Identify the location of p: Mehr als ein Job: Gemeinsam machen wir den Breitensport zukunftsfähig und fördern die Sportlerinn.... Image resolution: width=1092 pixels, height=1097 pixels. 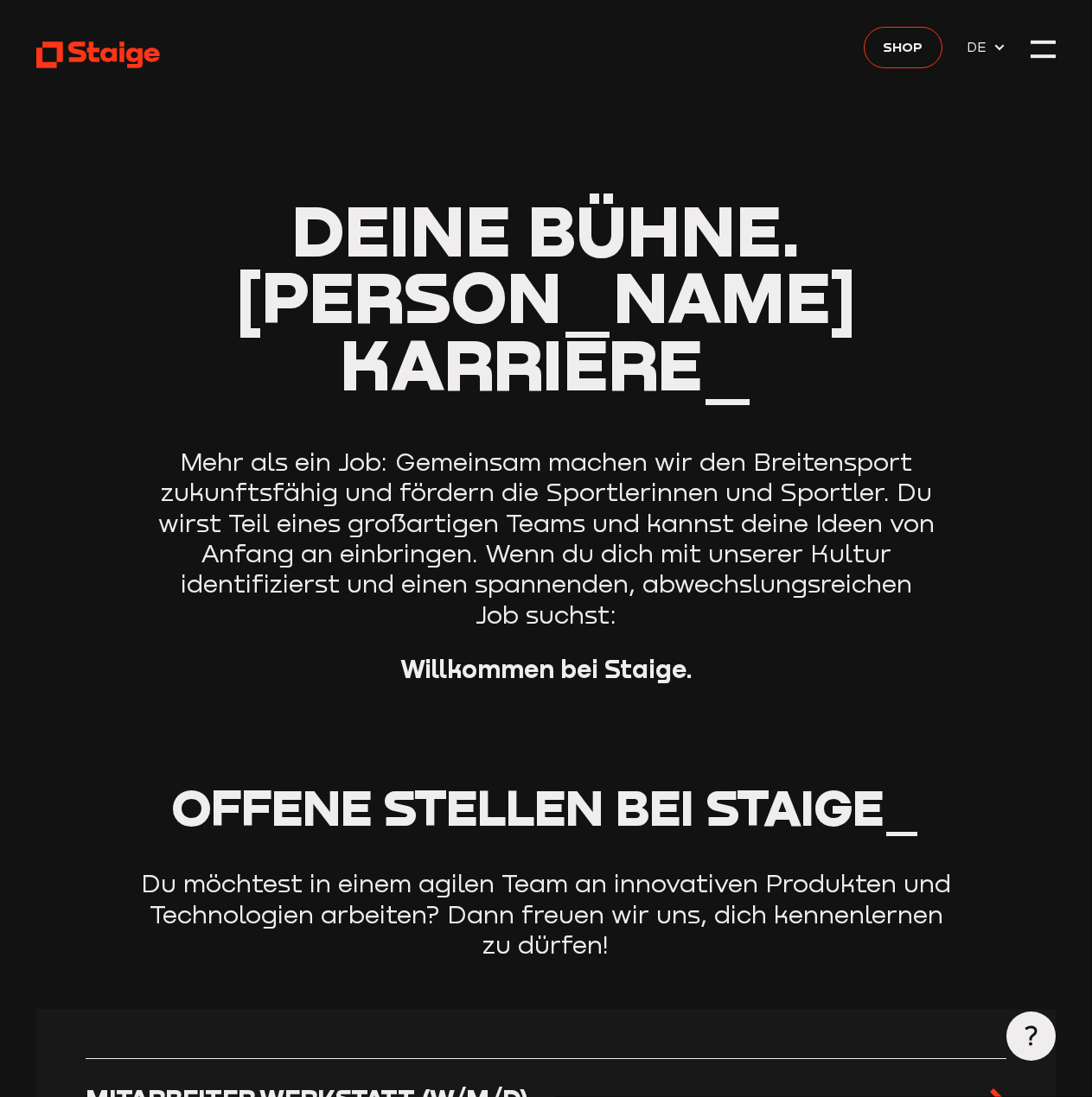
(546, 538).